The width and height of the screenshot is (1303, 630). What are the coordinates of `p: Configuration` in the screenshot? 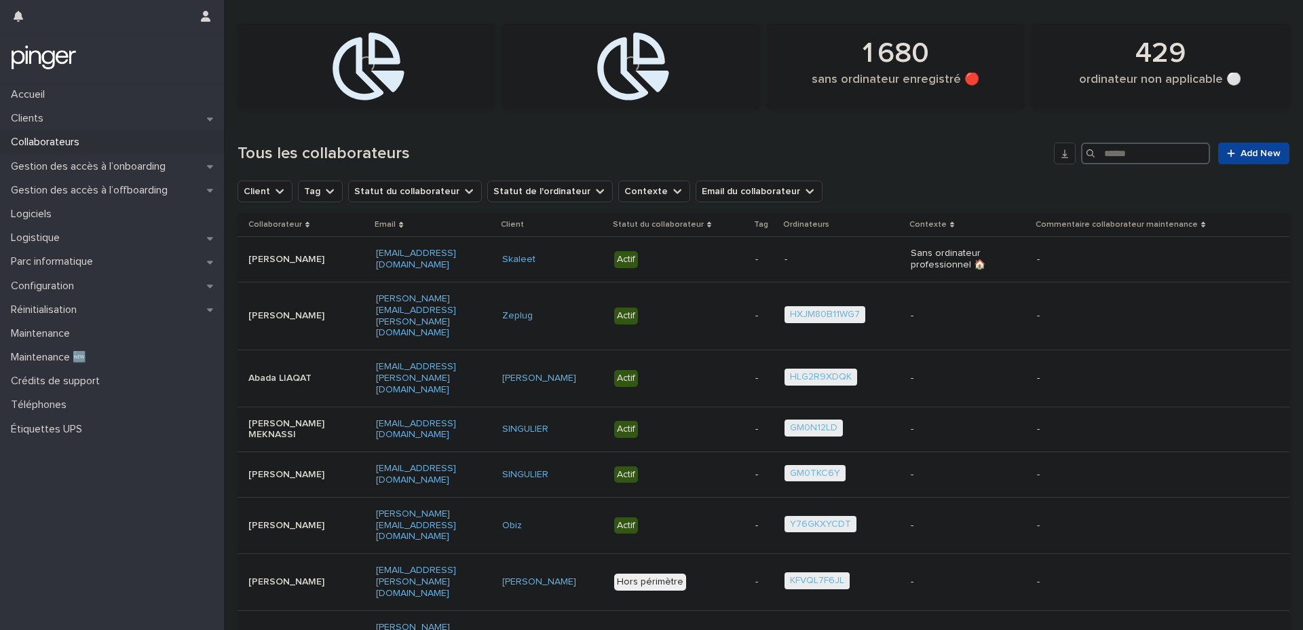 It's located at (45, 286).